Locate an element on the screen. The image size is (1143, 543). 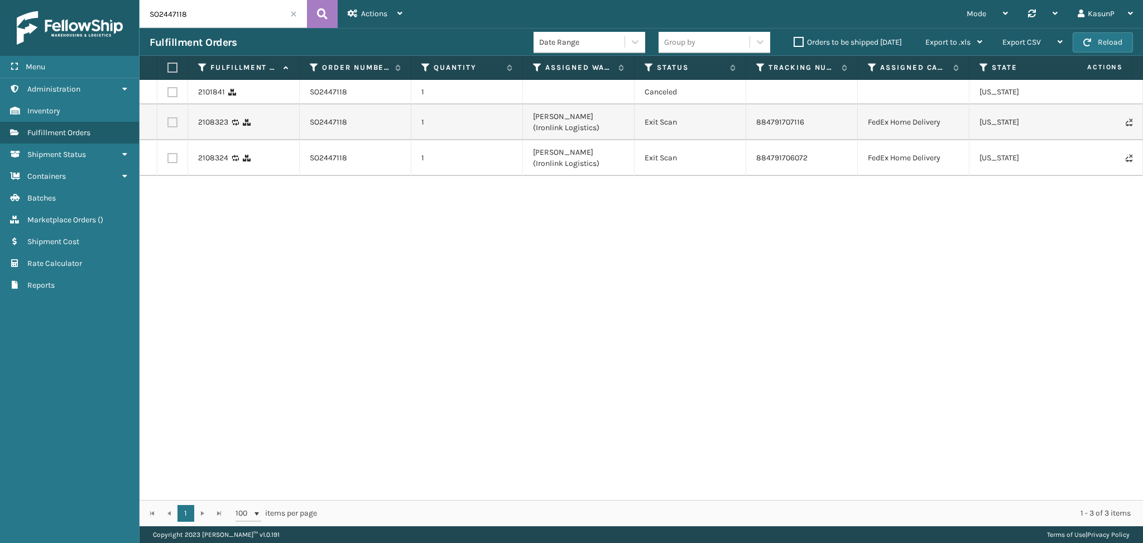
a: 2108324 is located at coordinates (213, 158).